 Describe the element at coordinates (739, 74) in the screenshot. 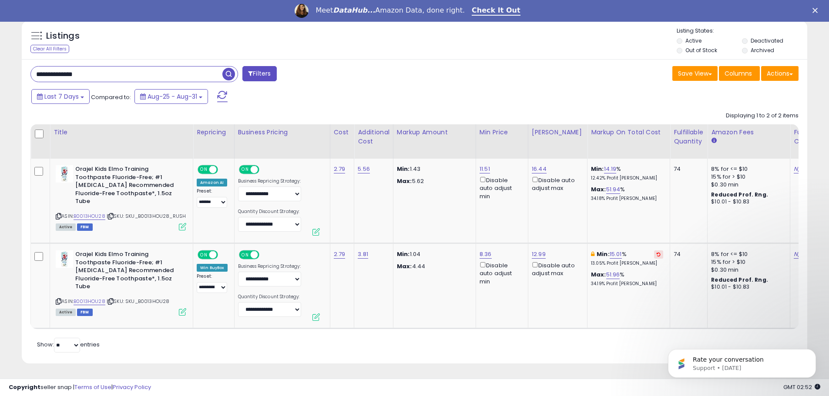

I see `button: Columns` at that location.